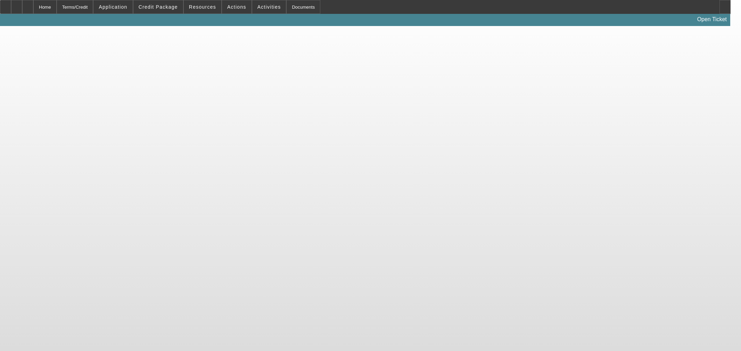 Image resolution: width=741 pixels, height=351 pixels. Describe the element at coordinates (113, 7) in the screenshot. I see `span: Application` at that location.